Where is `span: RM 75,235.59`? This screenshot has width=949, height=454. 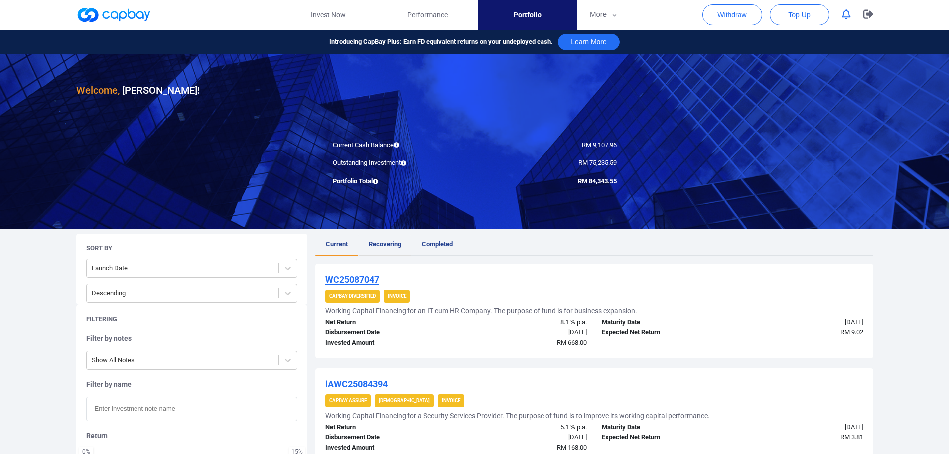 span: RM 75,235.59 is located at coordinates (597, 162).